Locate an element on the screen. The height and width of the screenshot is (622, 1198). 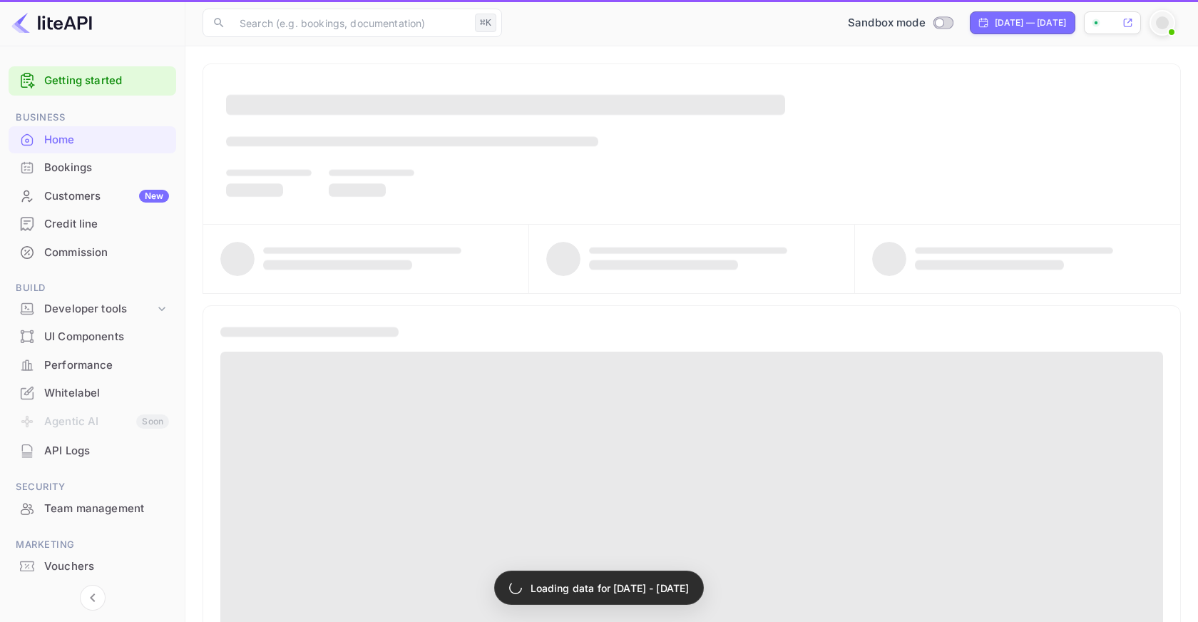
img: LiteAPI logo is located at coordinates (51, 23).